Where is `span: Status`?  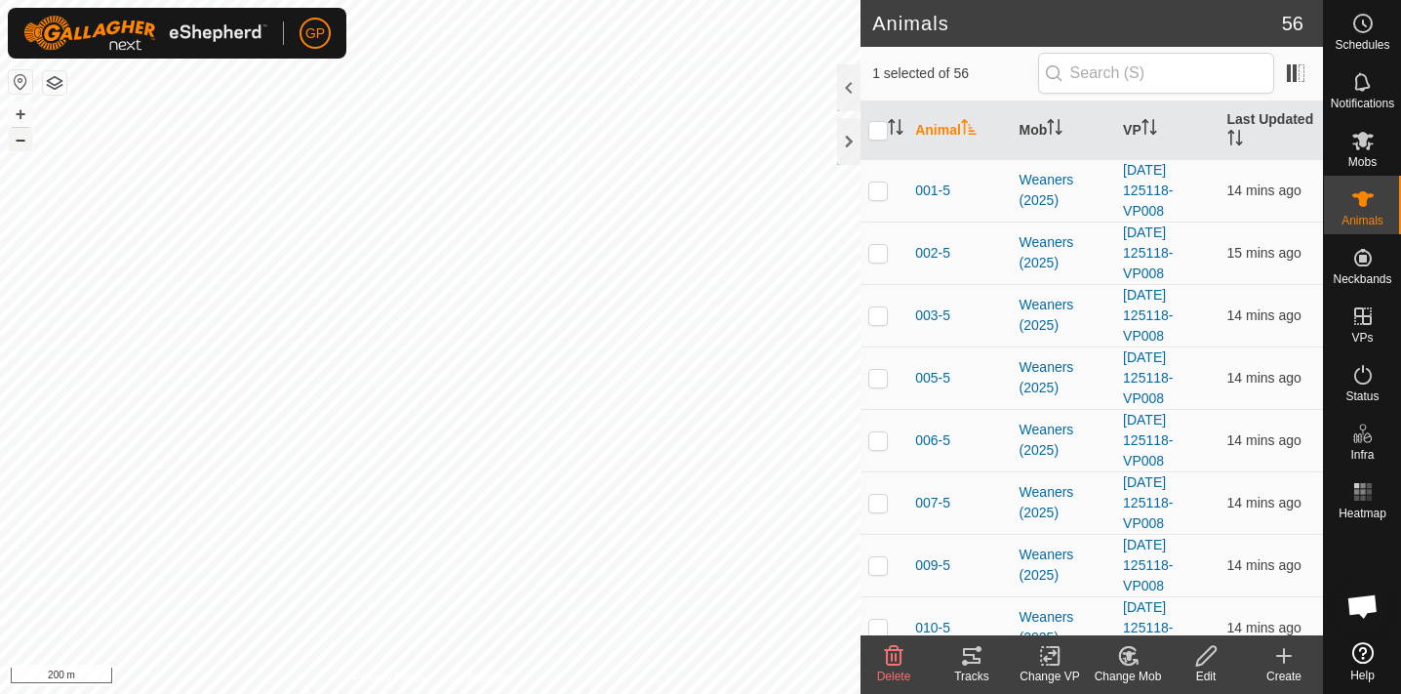
span: Status is located at coordinates (1362, 396).